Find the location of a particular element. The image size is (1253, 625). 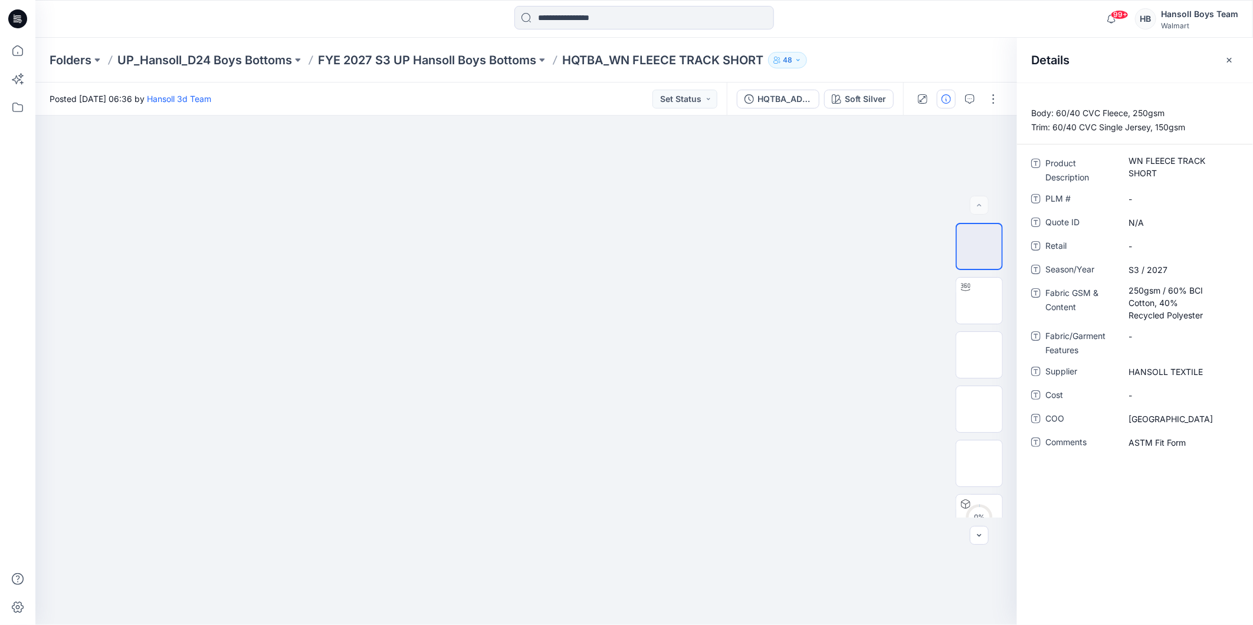

span: 99+ is located at coordinates (1119, 15).